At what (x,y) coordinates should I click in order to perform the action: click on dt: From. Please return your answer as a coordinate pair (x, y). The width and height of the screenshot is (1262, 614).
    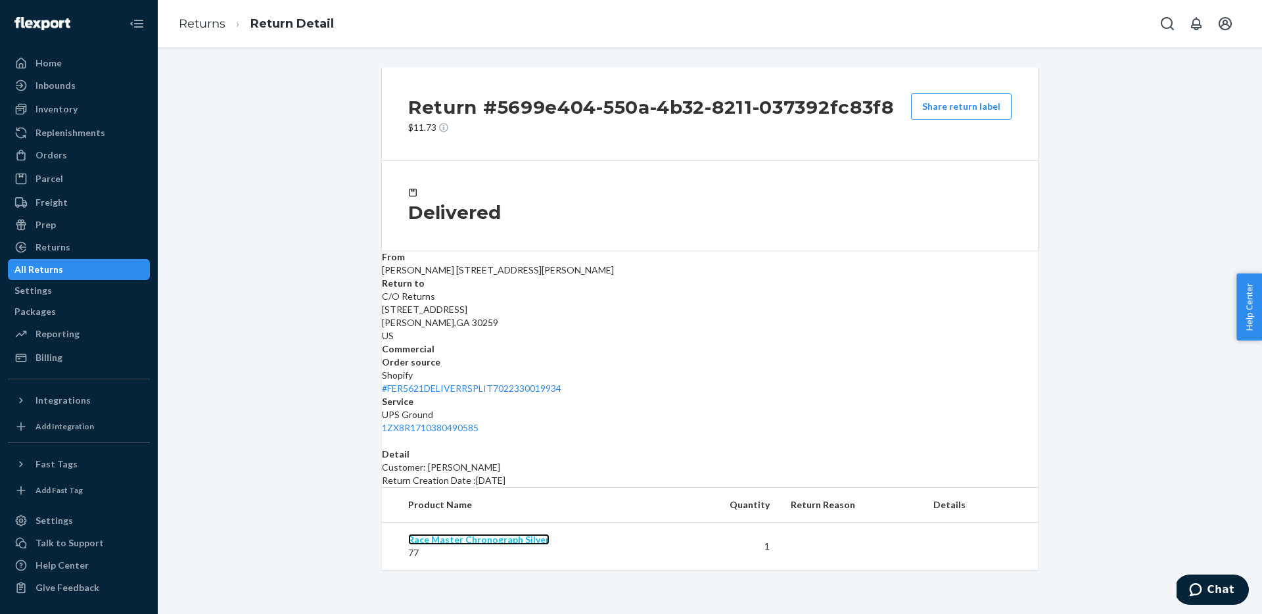
    Looking at the image, I should click on (710, 257).